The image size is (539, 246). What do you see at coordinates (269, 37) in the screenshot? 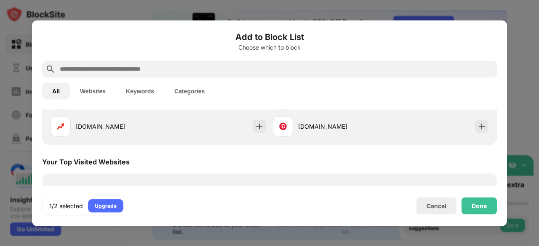
I see `h6: Add to Block List` at bounding box center [269, 37].